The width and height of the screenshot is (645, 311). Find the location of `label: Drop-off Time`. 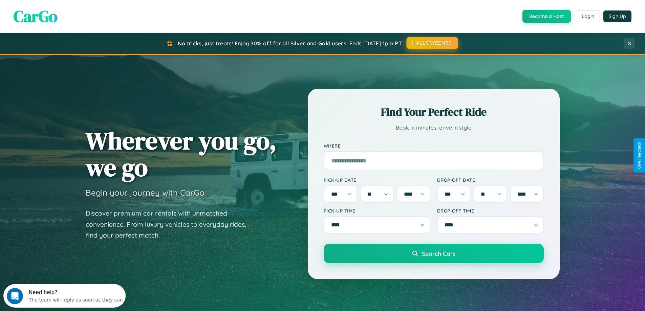

label: Drop-off Time is located at coordinates (490, 210).